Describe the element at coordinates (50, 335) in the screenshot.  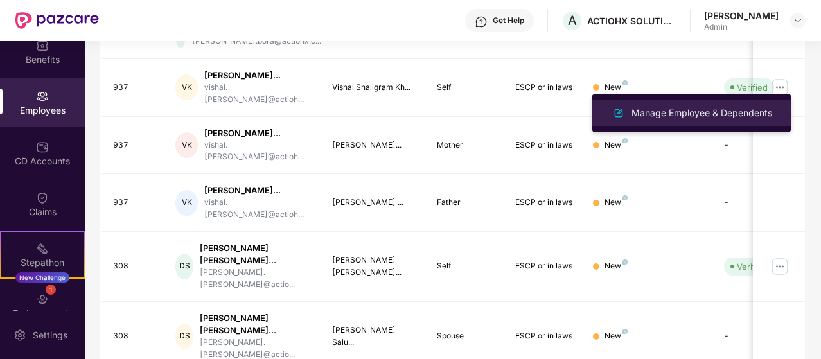
I see `div: Settings` at that location.